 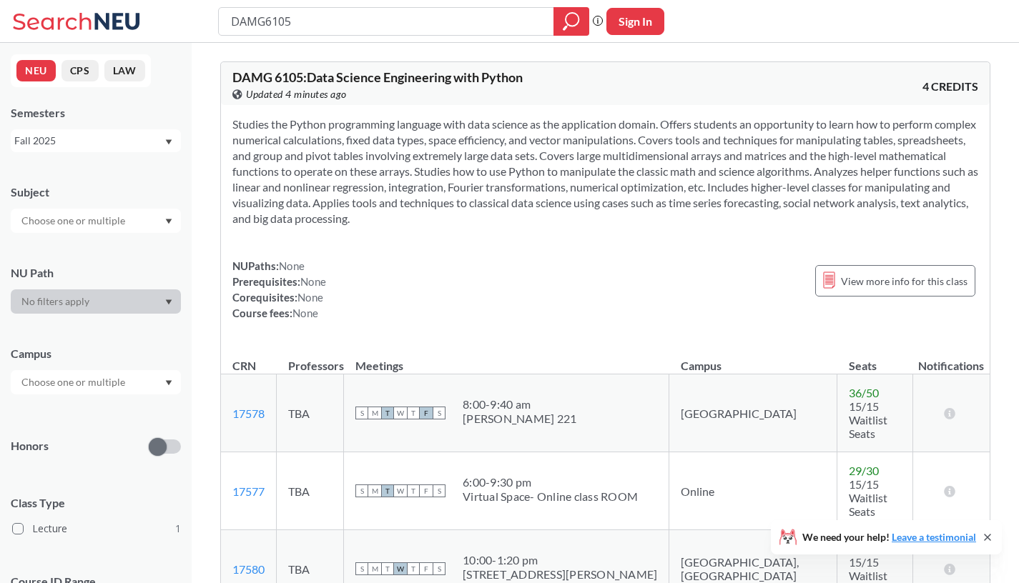 What do you see at coordinates (753, 359) in the screenshot?
I see `th: Campus` at bounding box center [753, 359].